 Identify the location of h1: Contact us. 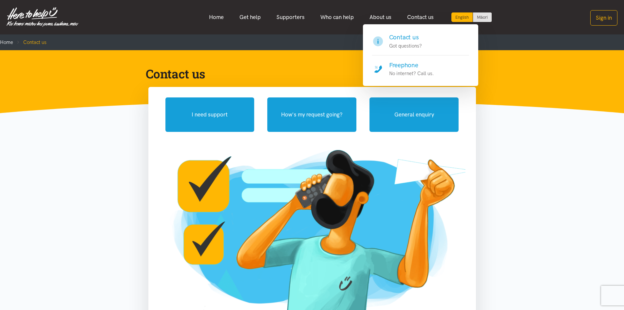
(307, 74).